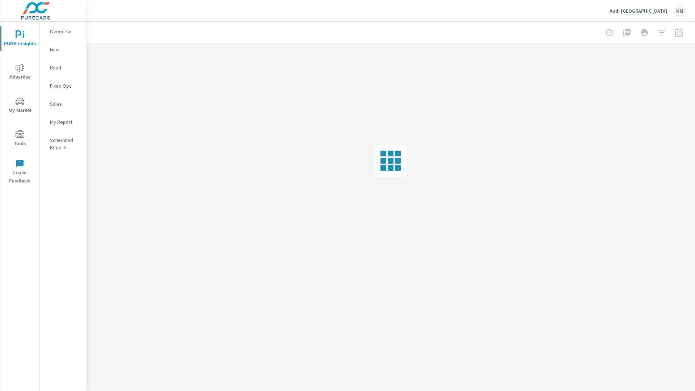 The image size is (695, 391). What do you see at coordinates (20, 39) in the screenshot?
I see `span: PURE Insights` at bounding box center [20, 39].